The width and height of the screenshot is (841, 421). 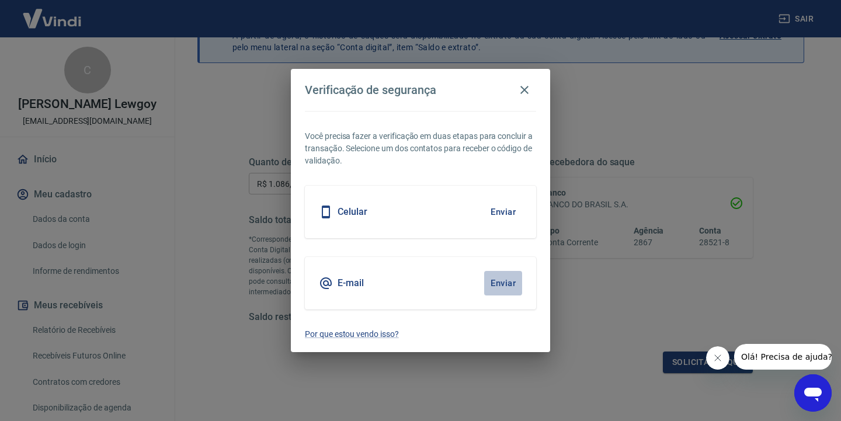 What do you see at coordinates (352, 212) in the screenshot?
I see `h5: Celular` at bounding box center [352, 212].